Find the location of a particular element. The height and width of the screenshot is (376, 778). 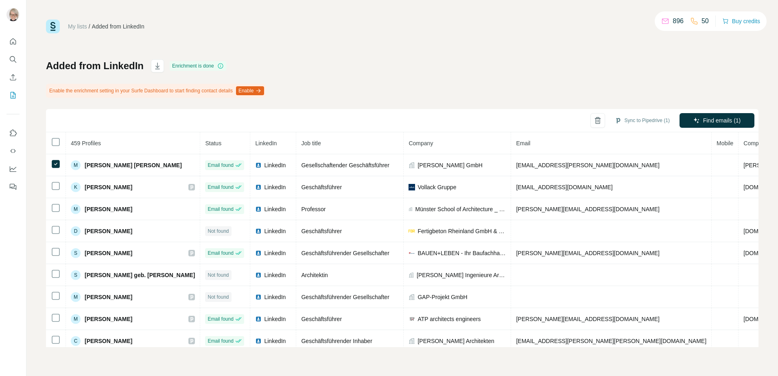

button: Dashboard is located at coordinates (13, 169).